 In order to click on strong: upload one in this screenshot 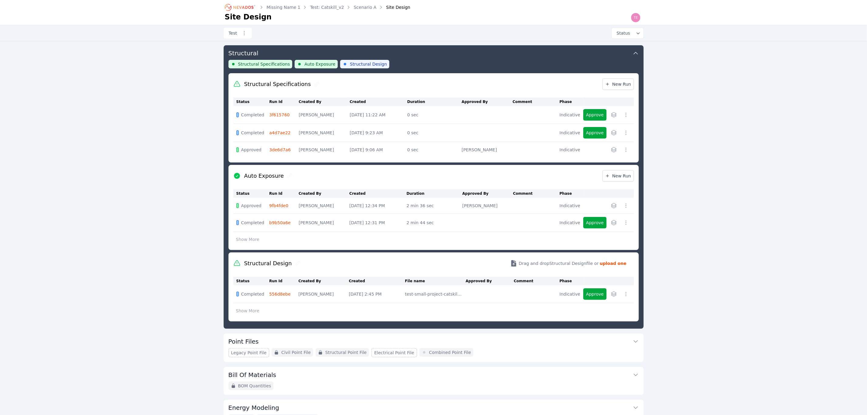, I will do `click(613, 263)`.